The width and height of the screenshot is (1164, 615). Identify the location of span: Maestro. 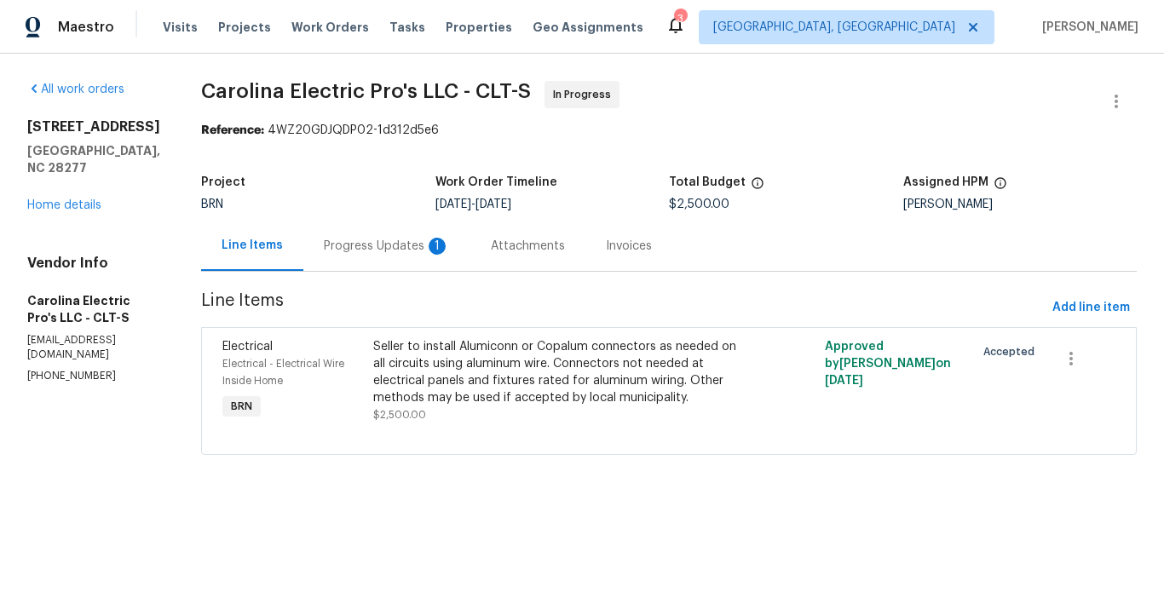
(86, 27).